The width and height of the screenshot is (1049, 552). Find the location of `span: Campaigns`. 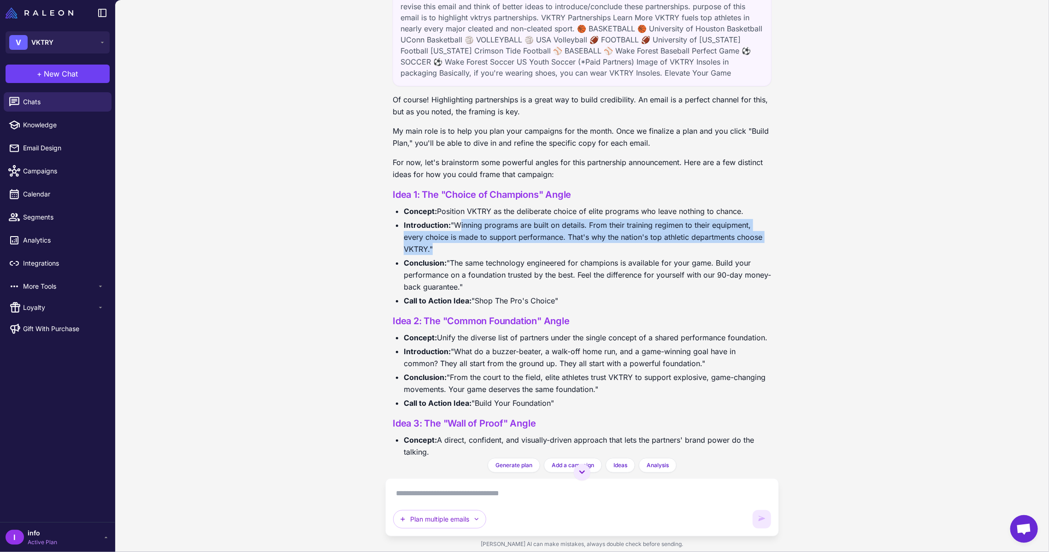

span: Campaigns is located at coordinates (64, 171).